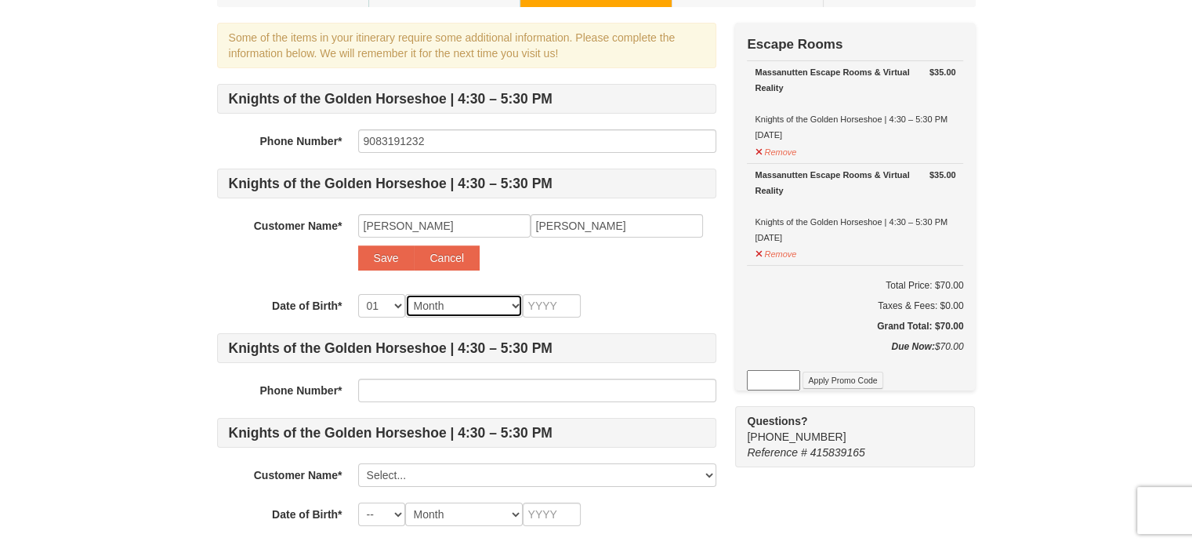 Image resolution: width=1192 pixels, height=545 pixels. Describe the element at coordinates (777, 452) in the screenshot. I see `span: Reference #` at that location.